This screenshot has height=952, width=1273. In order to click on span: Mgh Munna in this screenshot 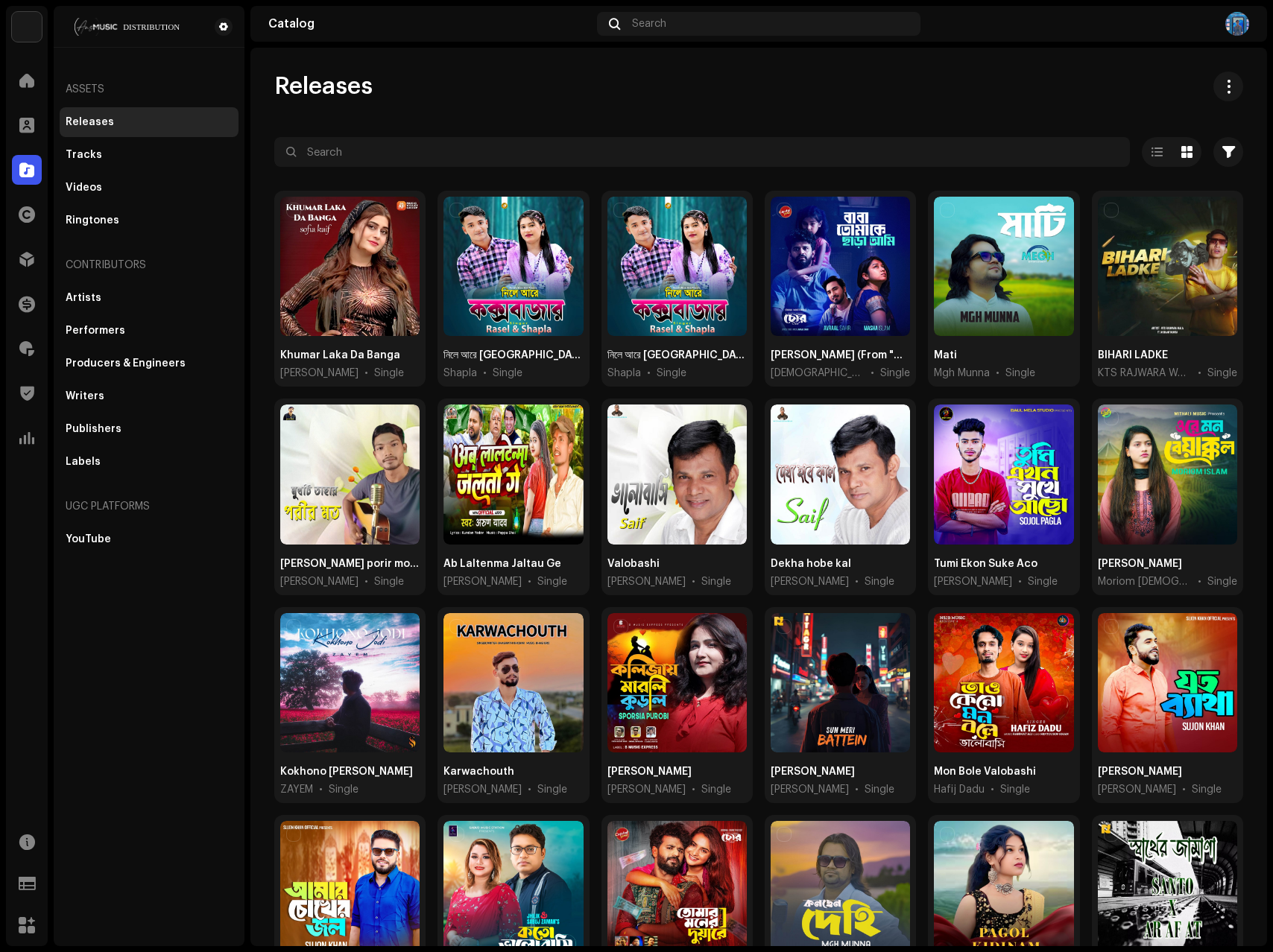, I will do `click(962, 373)`.